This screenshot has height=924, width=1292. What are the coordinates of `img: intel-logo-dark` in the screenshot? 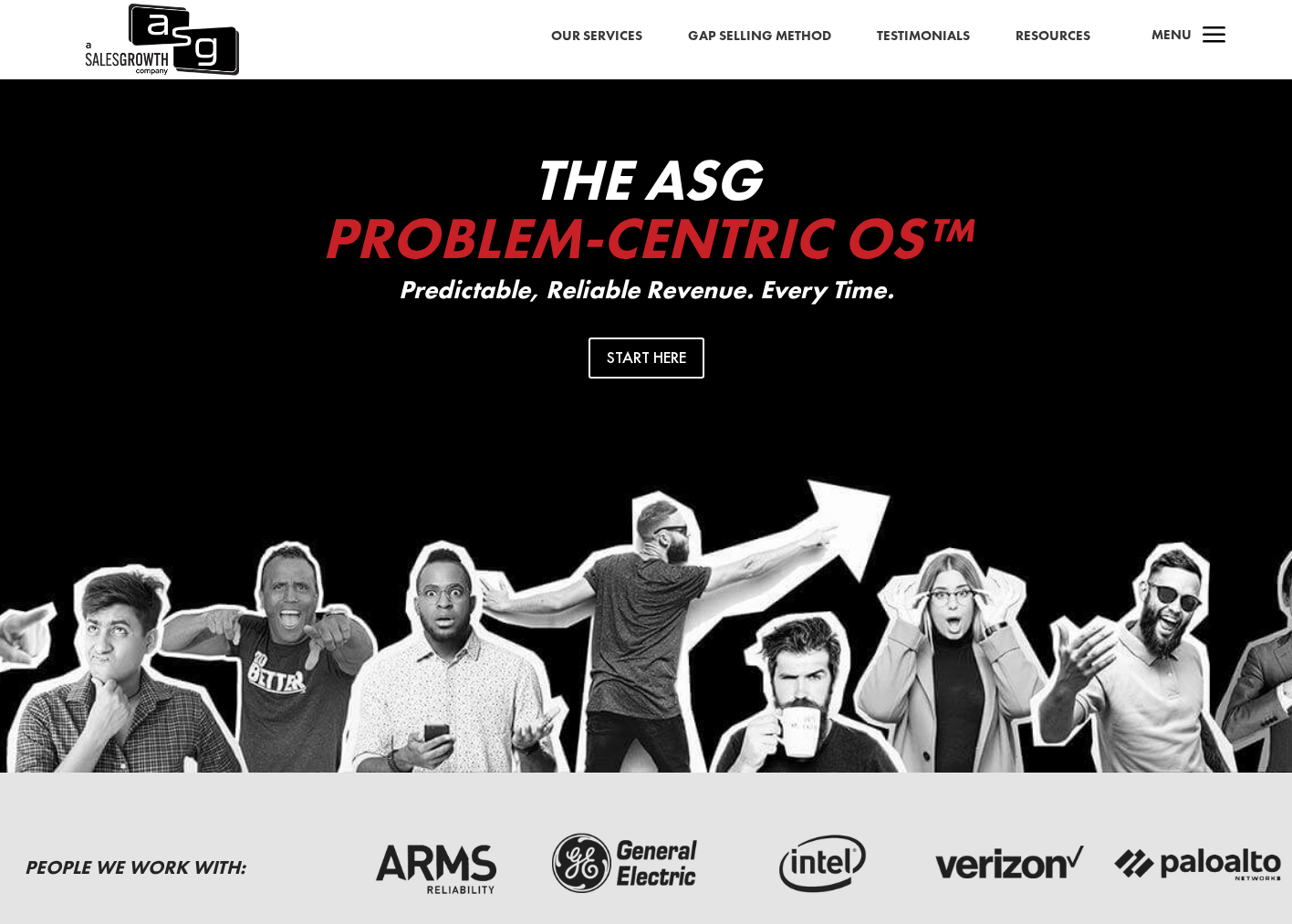 It's located at (817, 864).